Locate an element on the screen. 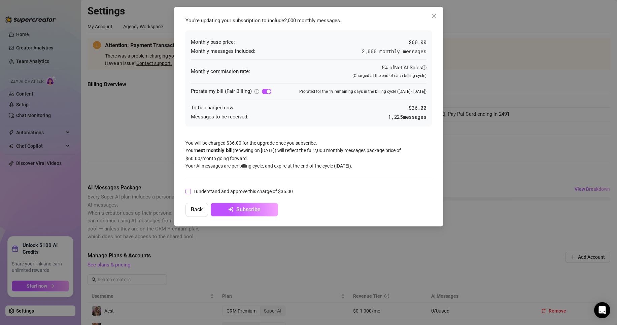 The height and width of the screenshot is (325, 617). span: 1,225 messages is located at coordinates (407, 117).